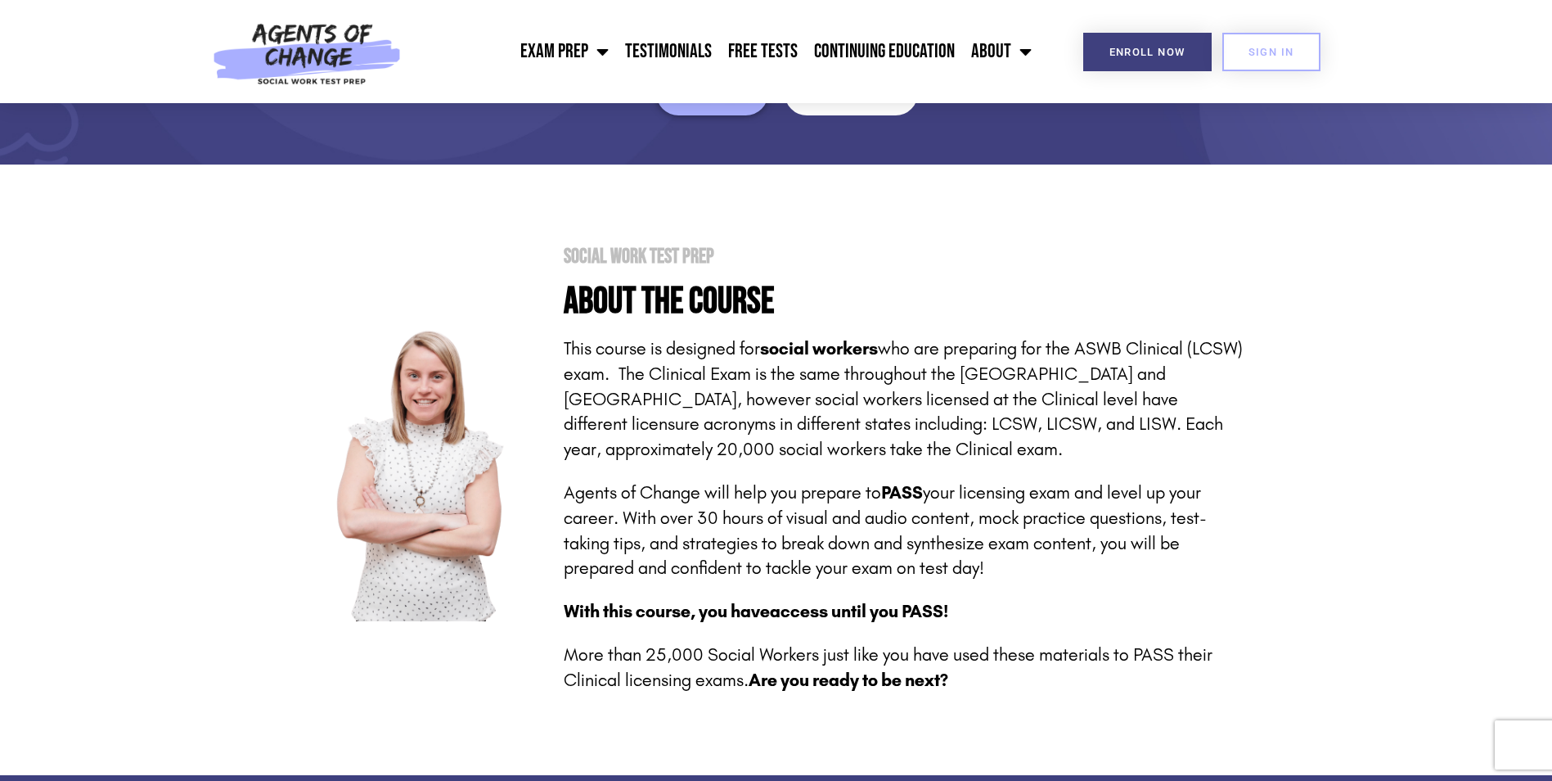 This screenshot has height=781, width=1552. What do you see at coordinates (565, 52) in the screenshot?
I see `a: Exam Prep` at bounding box center [565, 52].